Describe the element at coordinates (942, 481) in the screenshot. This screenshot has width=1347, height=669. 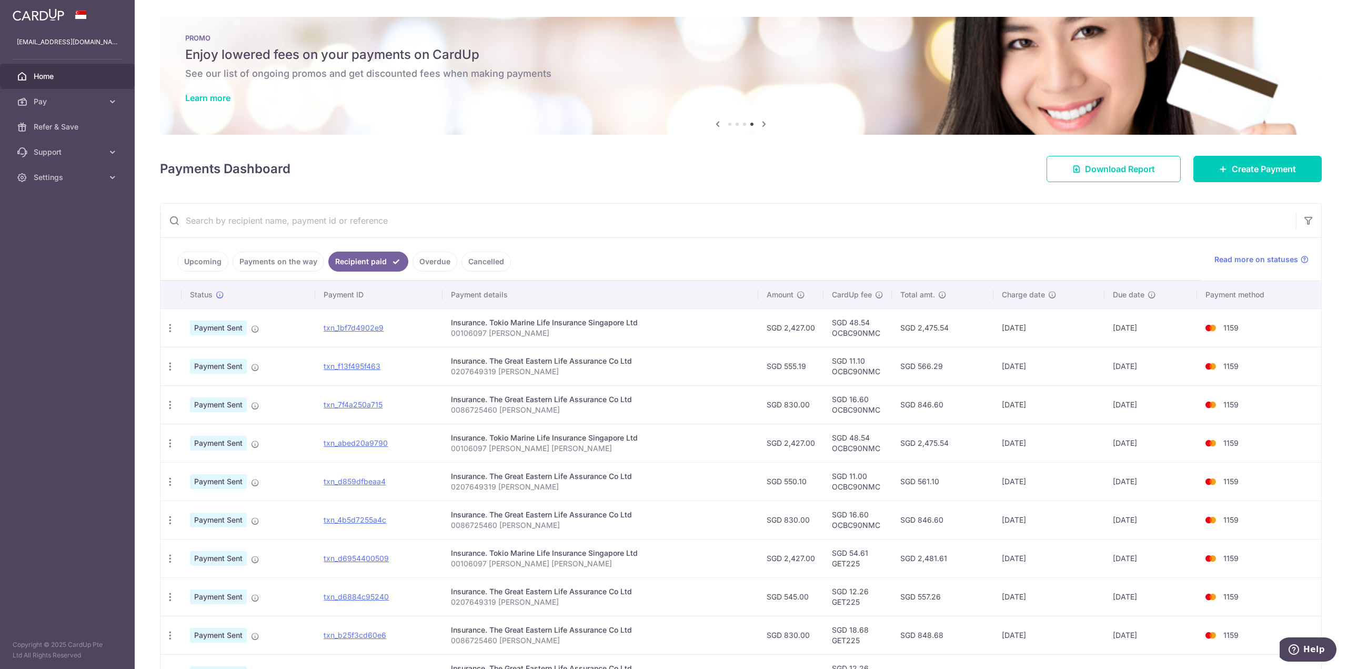
I see `td: SGD 561.10` at that location.